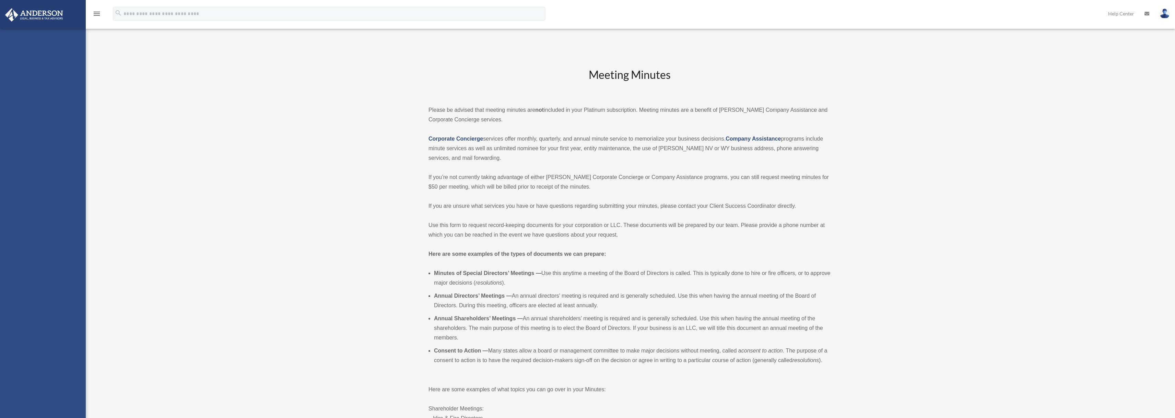 This screenshot has width=1175, height=418. I want to click on strong: Here are some examples of the types of documents we can prepare:, so click(517, 254).